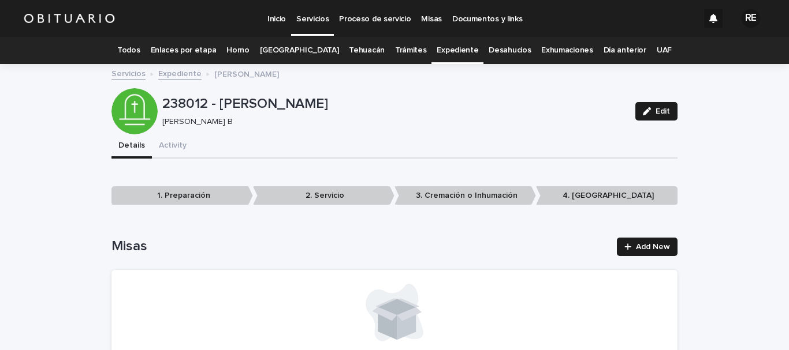 The width and height of the screenshot is (789, 350). What do you see at coordinates (182, 196) in the screenshot?
I see `p: 1. Preparación` at bounding box center [182, 196].